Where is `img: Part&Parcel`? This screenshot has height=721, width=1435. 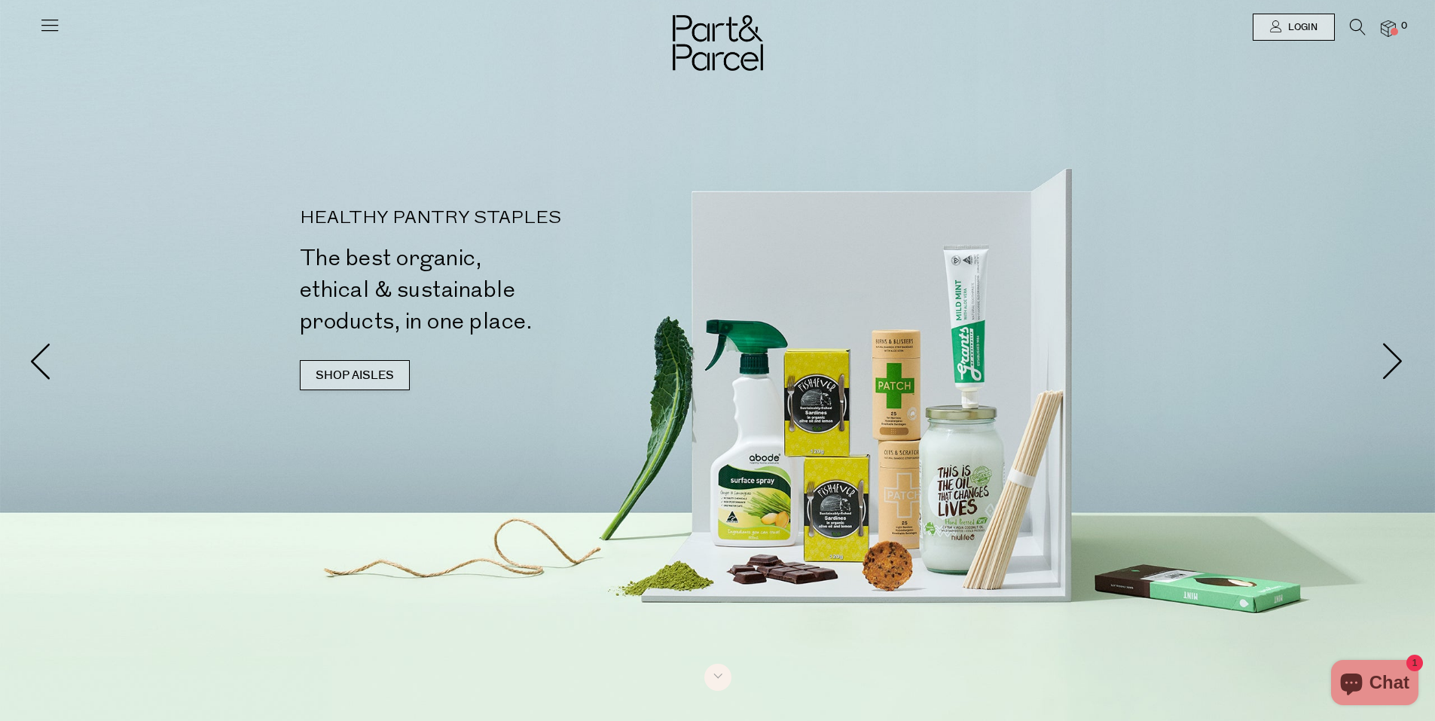
img: Part&Parcel is located at coordinates (718, 43).